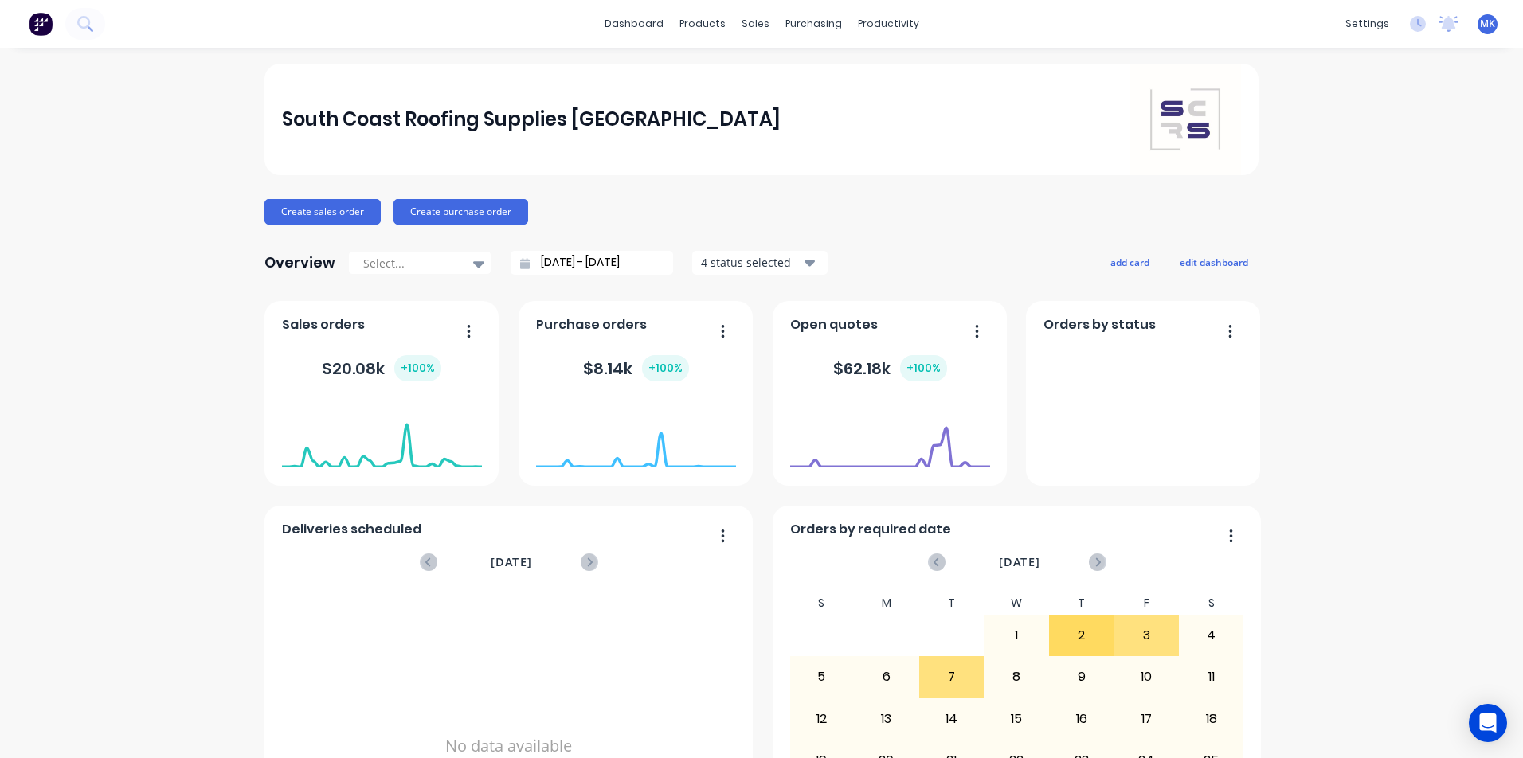  Describe the element at coordinates (1016, 636) in the screenshot. I see `div: 1` at that location.